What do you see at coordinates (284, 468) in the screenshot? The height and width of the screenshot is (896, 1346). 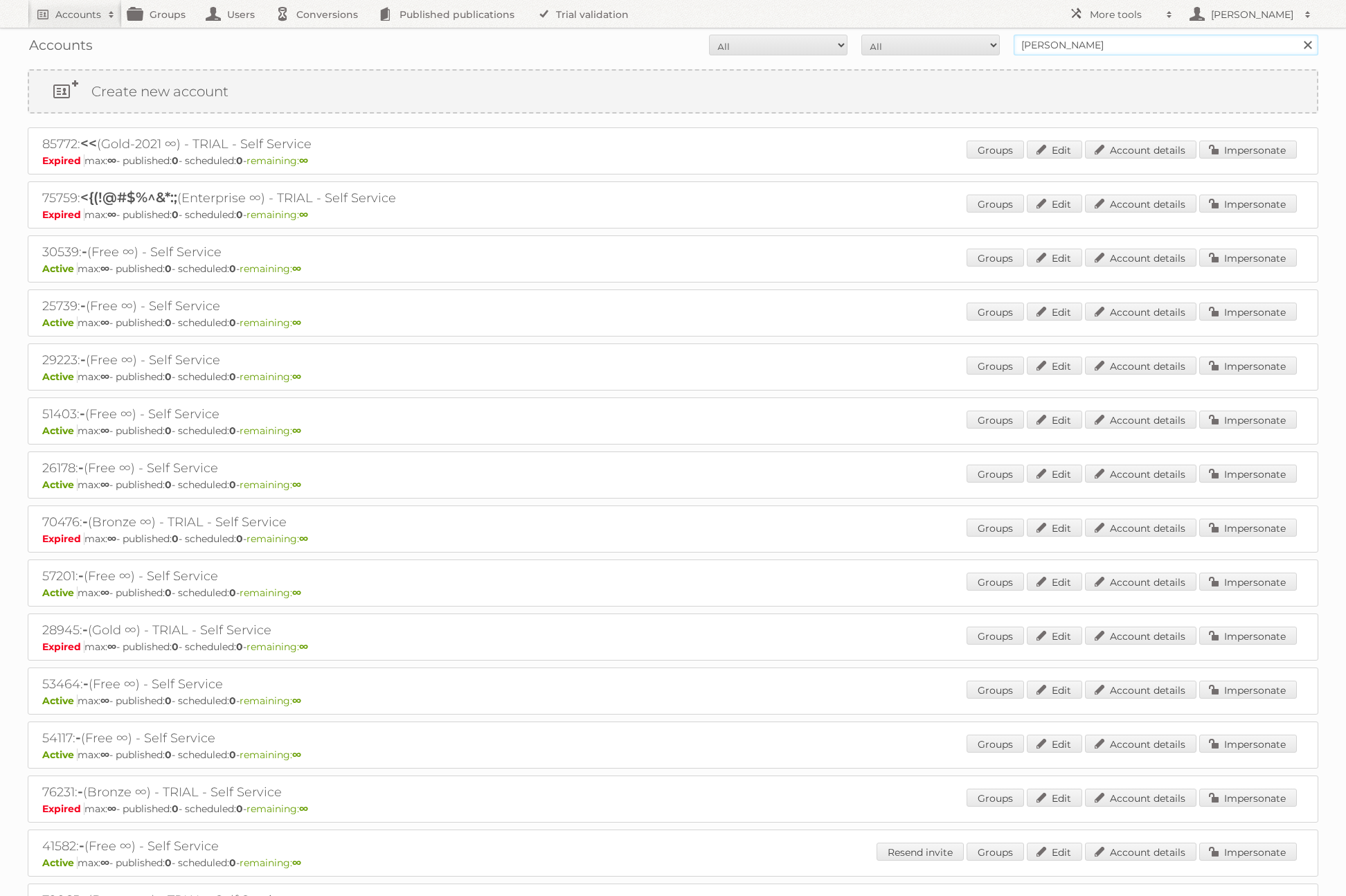 I see `h2: 26178: (Free ∞) - Self Service` at bounding box center [284, 468].